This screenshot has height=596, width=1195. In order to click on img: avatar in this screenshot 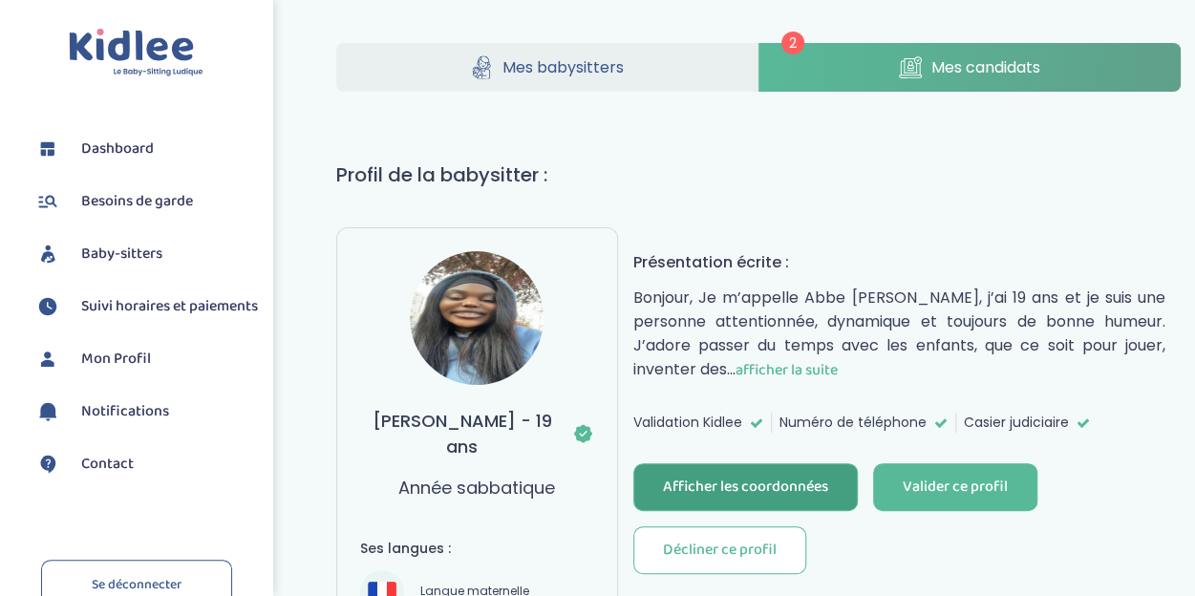, I will do `click(477, 318)`.